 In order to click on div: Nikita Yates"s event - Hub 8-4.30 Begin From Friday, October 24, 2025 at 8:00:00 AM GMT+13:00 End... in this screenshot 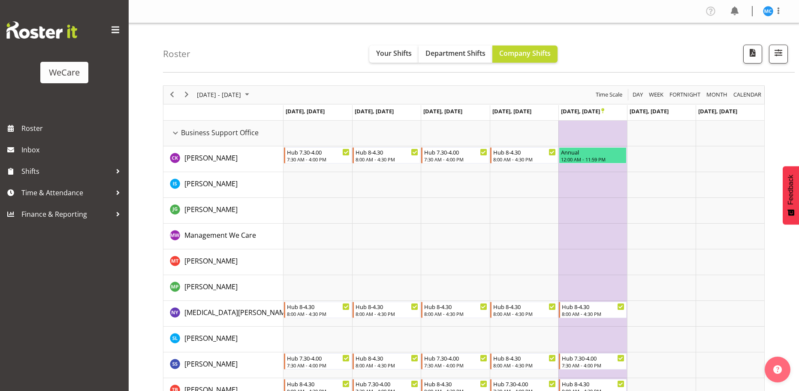, I will do `click(592, 309)`.